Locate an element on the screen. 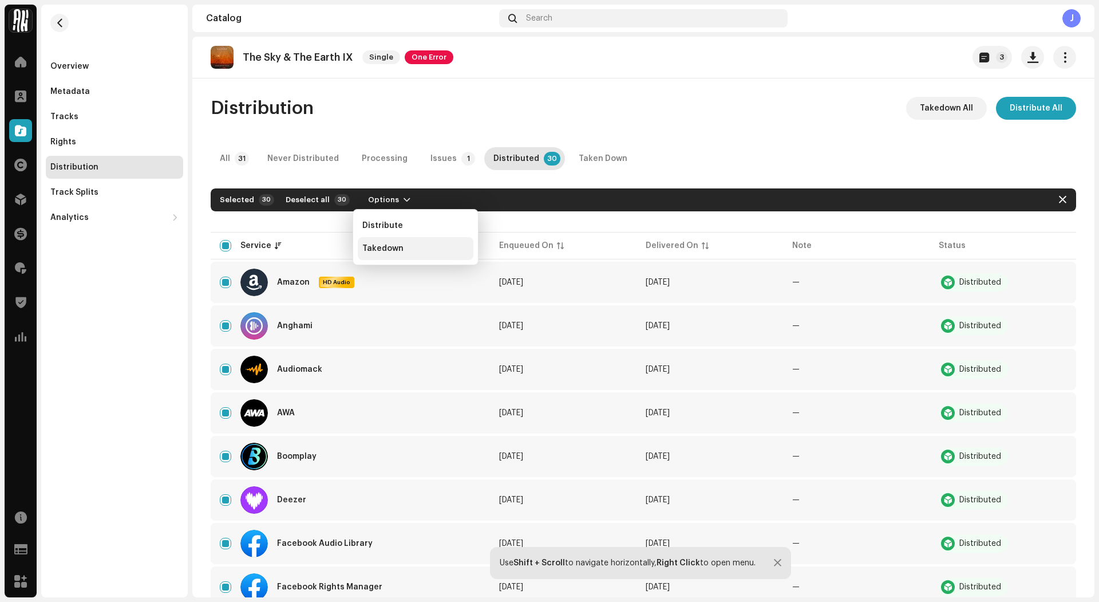 Image resolution: width=1099 pixels, height=602 pixels. re-m-nav-item: Distribution is located at coordinates (114, 167).